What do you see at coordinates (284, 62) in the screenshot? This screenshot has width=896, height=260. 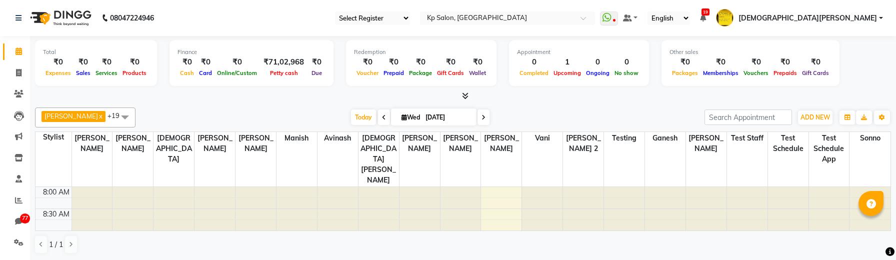 I see `div: ₹71,02,968` at bounding box center [284, 62].